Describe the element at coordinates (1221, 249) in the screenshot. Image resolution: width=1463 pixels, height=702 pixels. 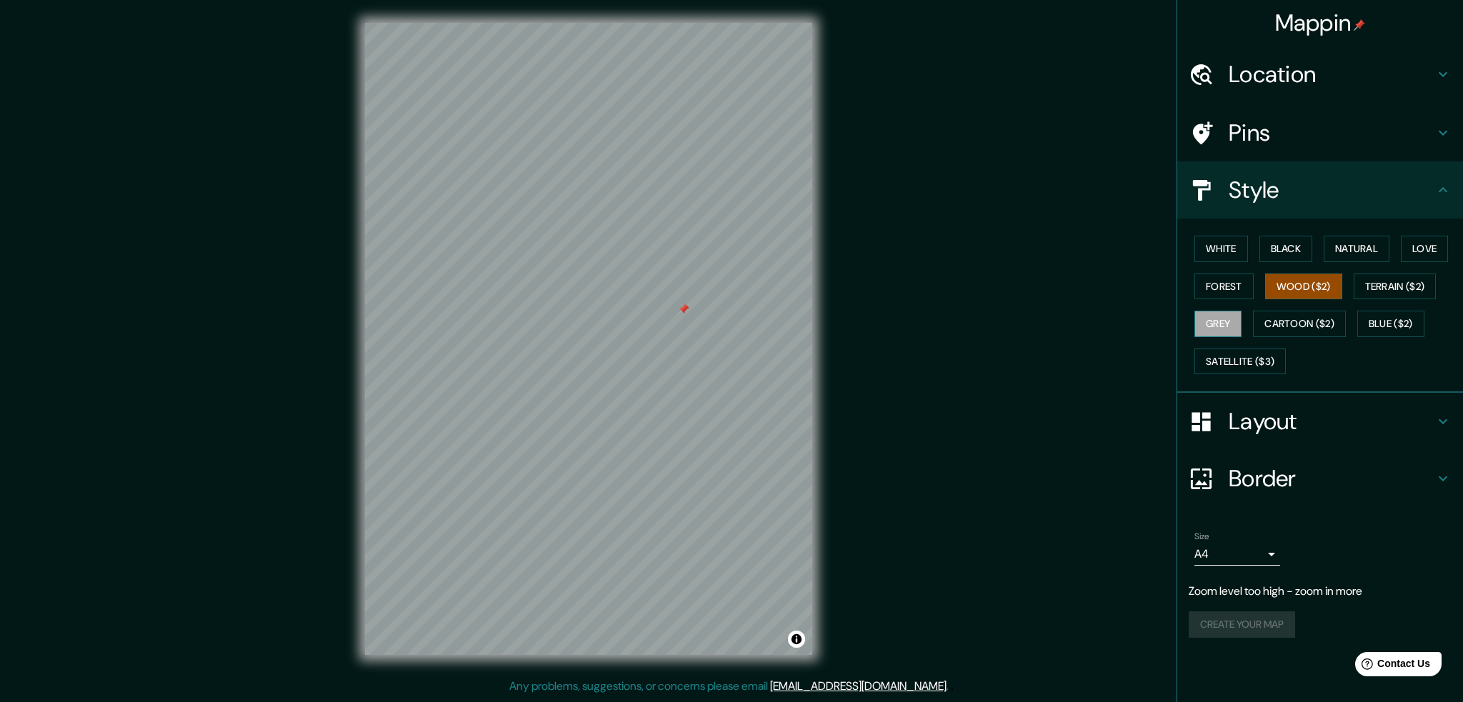
I see `button: White` at that location.